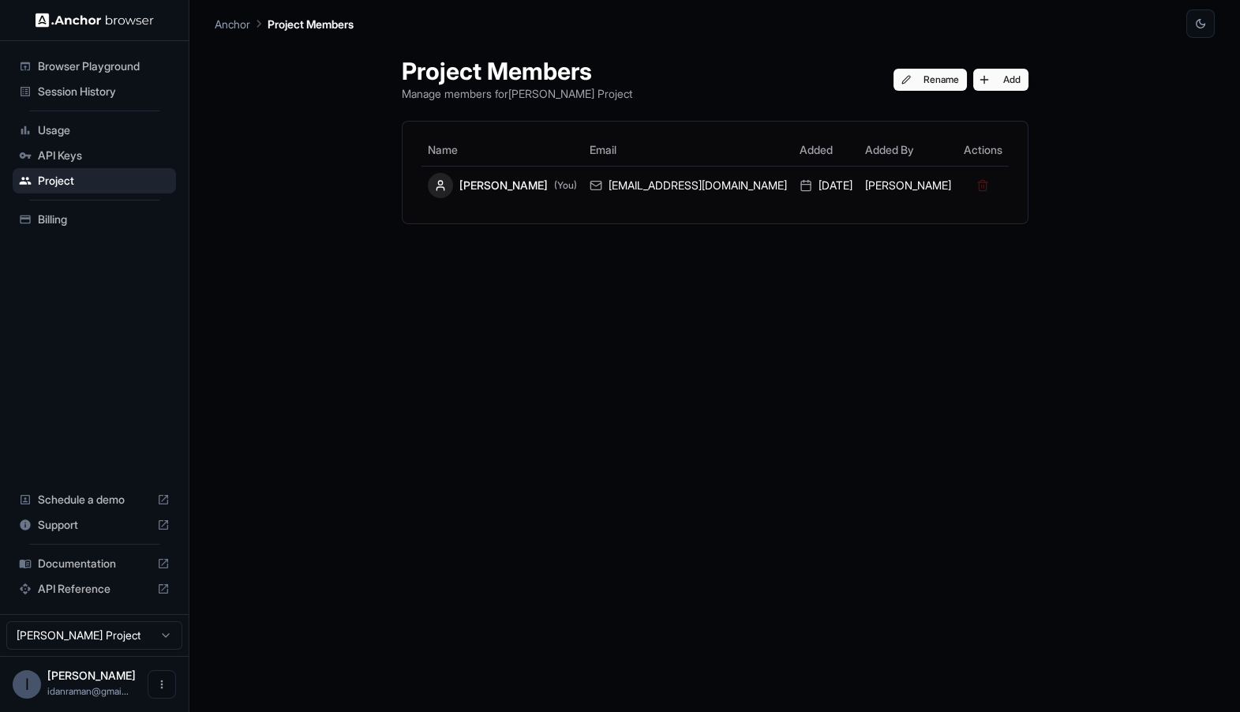 The height and width of the screenshot is (712, 1240). Describe the element at coordinates (88, 691) in the screenshot. I see `span: idanraman@gmail.com` at that location.